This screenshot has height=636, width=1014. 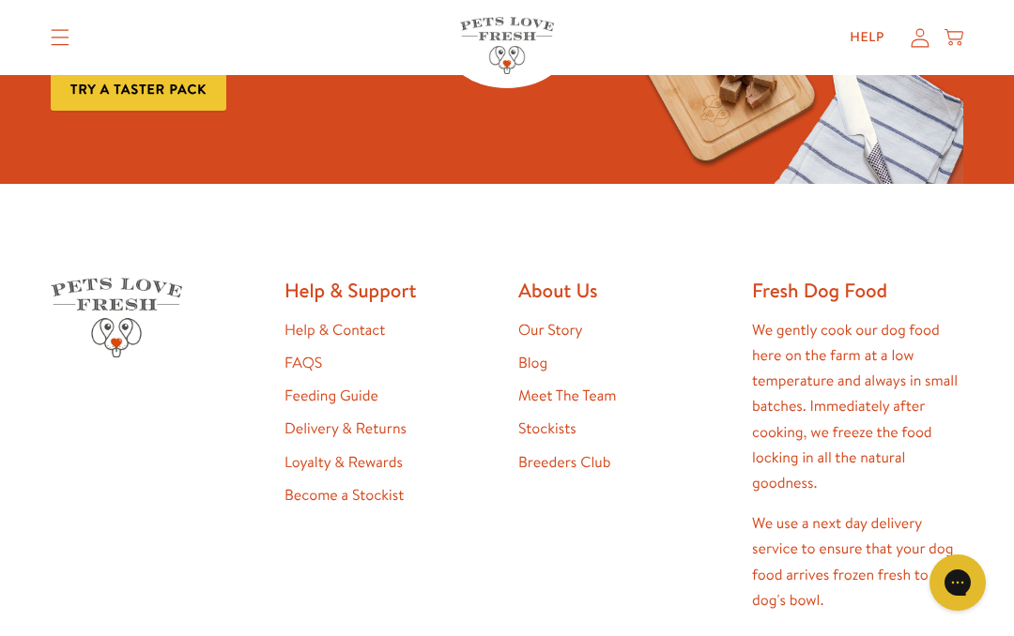 What do you see at coordinates (344, 463) in the screenshot?
I see `a: Loyalty & Rewards` at bounding box center [344, 463].